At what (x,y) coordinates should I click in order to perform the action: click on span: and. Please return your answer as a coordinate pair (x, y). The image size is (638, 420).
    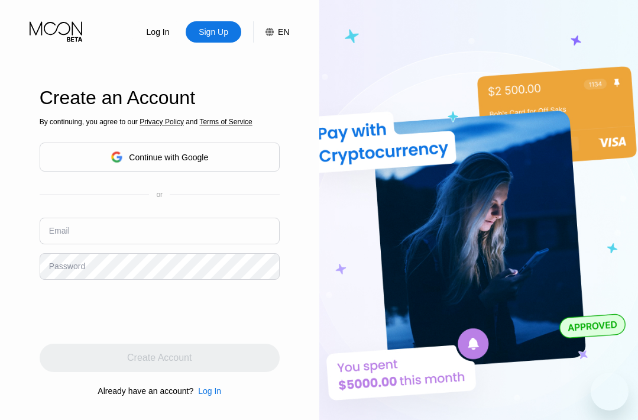
    Looking at the image, I should click on (191, 122).